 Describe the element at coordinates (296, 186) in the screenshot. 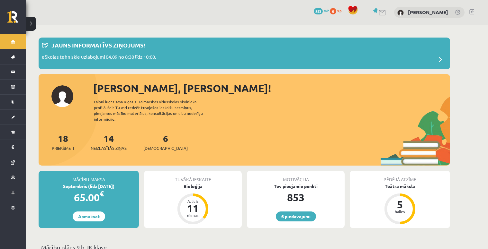

I see `div: Tev pieejamie punkti` at that location.